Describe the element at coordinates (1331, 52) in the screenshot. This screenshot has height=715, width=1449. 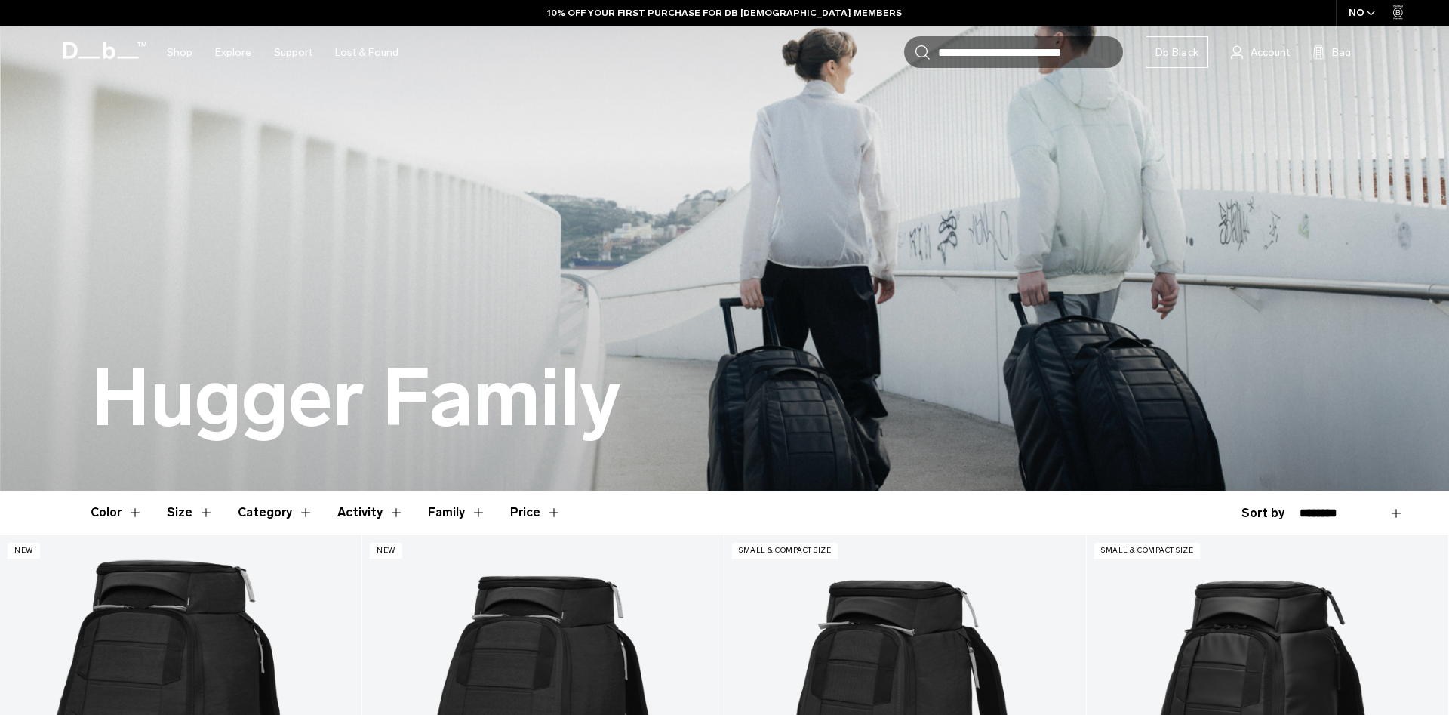
I see `button: Bag` at that location.